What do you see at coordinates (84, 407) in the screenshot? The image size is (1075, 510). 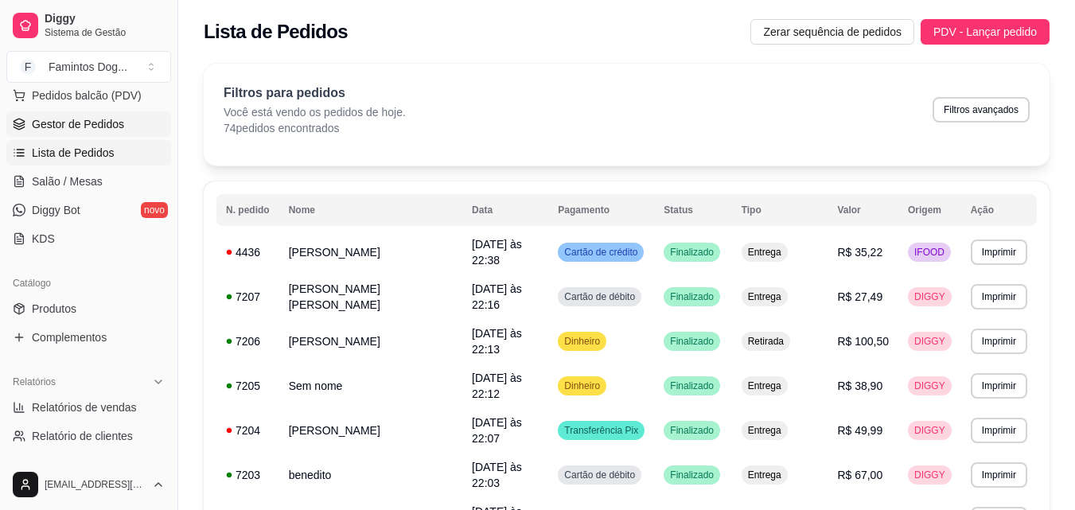 I see `span: Relatórios de vendas` at bounding box center [84, 407].